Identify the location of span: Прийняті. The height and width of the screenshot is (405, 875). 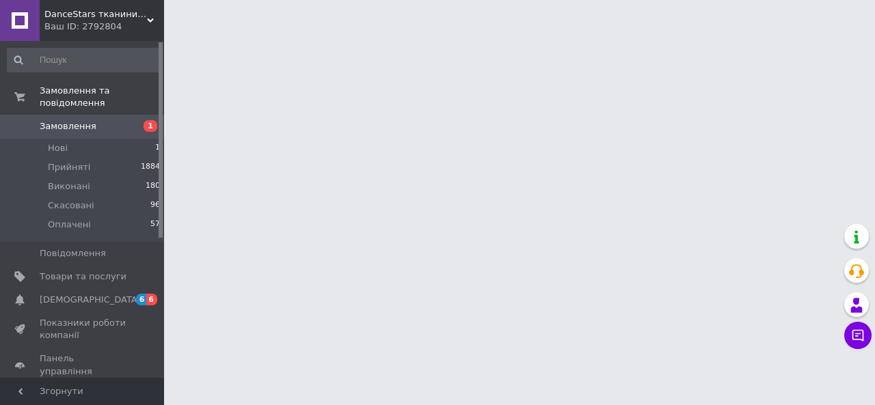
(69, 167).